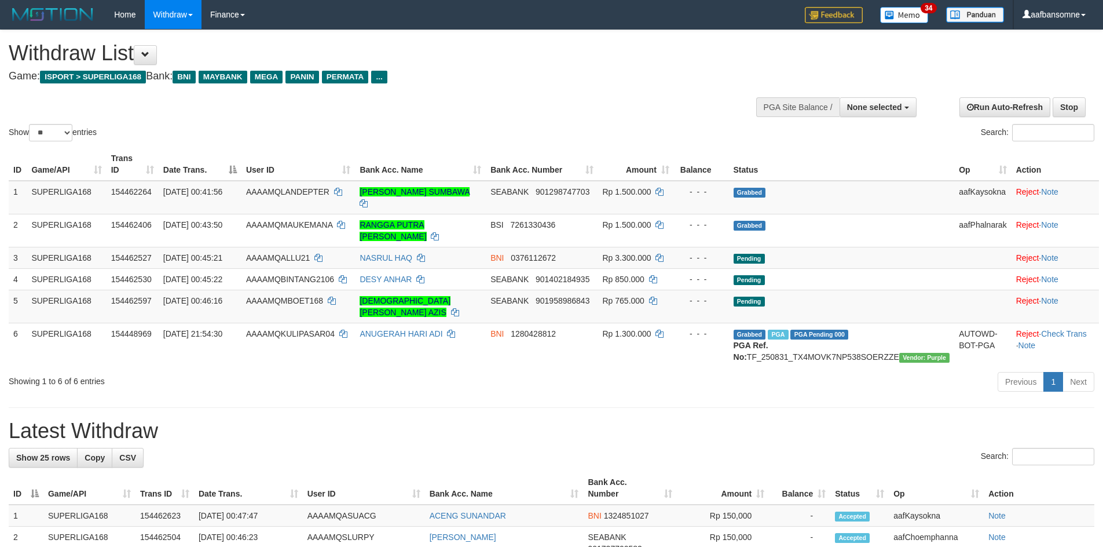 The image size is (1103, 547). I want to click on span: Copy 1324851027 to clipboard, so click(627, 515).